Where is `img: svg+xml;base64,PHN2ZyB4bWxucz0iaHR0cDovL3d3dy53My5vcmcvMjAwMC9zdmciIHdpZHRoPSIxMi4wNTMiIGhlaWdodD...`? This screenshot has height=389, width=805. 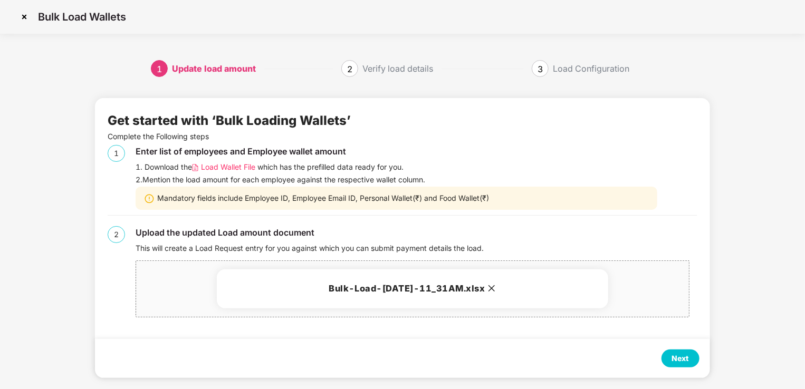
img: svg+xml;base64,PHN2ZyB4bWxucz0iaHR0cDovL3d3dy53My5vcmcvMjAwMC9zdmciIHdpZHRoPSIxMi4wNTMiIGhlaWdodD... is located at coordinates (195, 168).